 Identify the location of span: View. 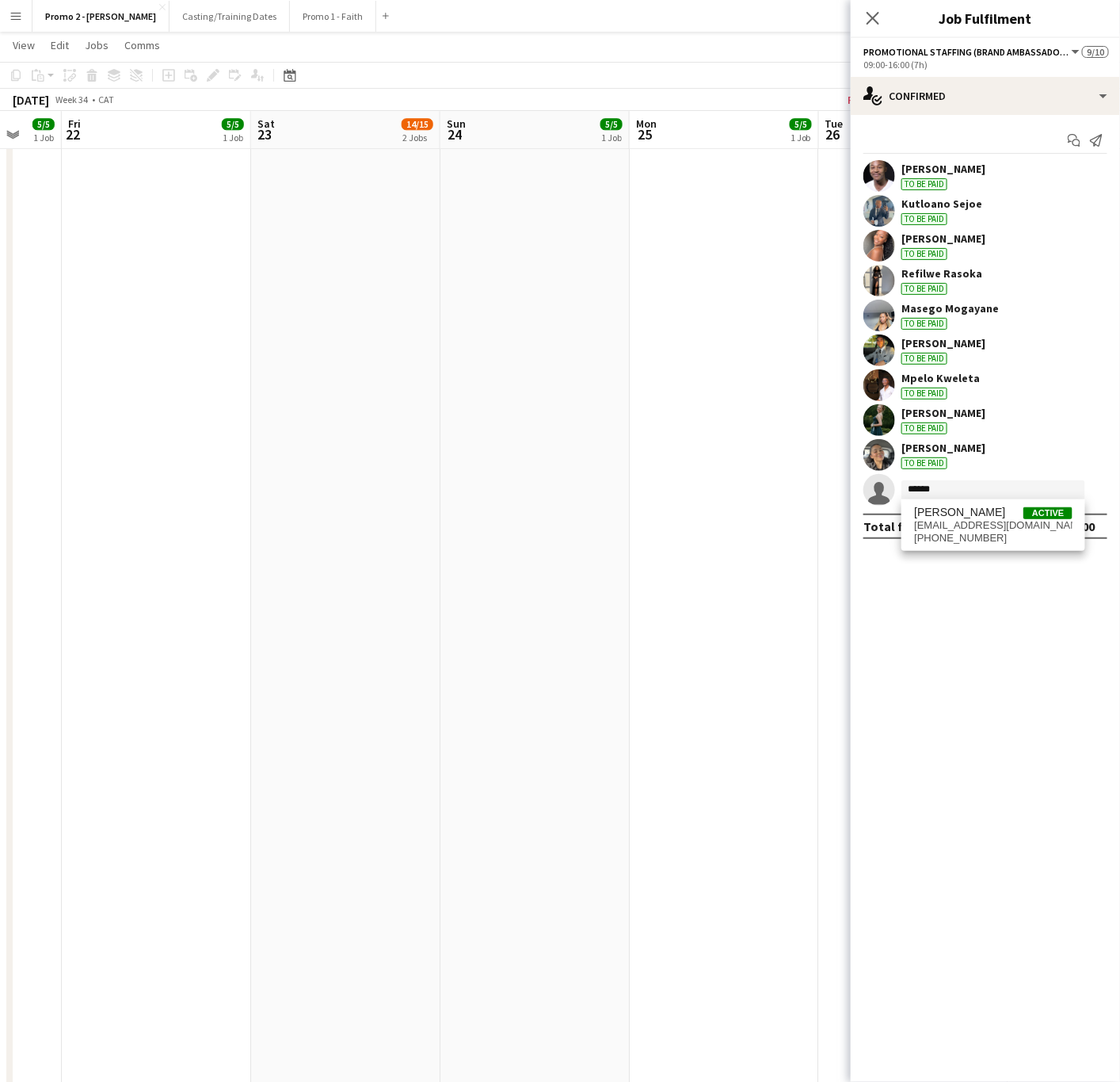
(24, 46).